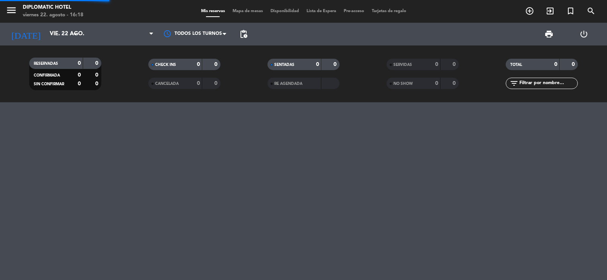  I want to click on button: menu, so click(11, 11).